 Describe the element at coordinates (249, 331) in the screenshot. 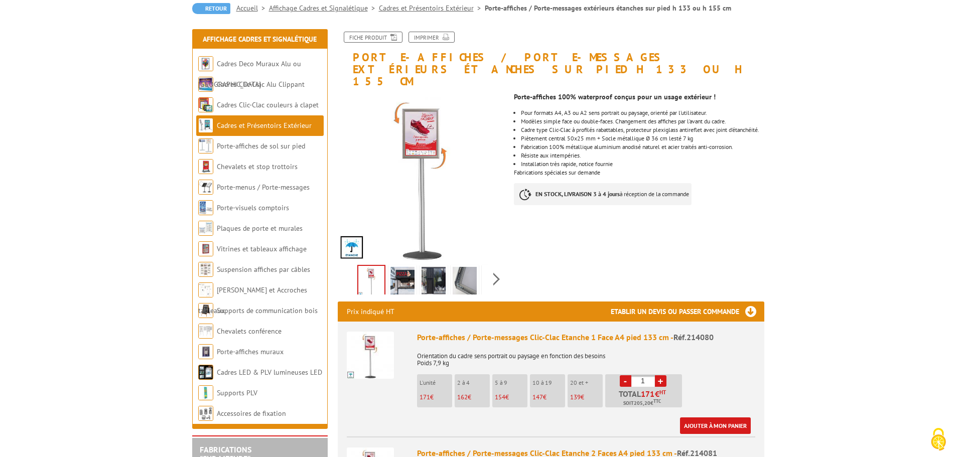

I see `a: Chevalets conférence` at that location.